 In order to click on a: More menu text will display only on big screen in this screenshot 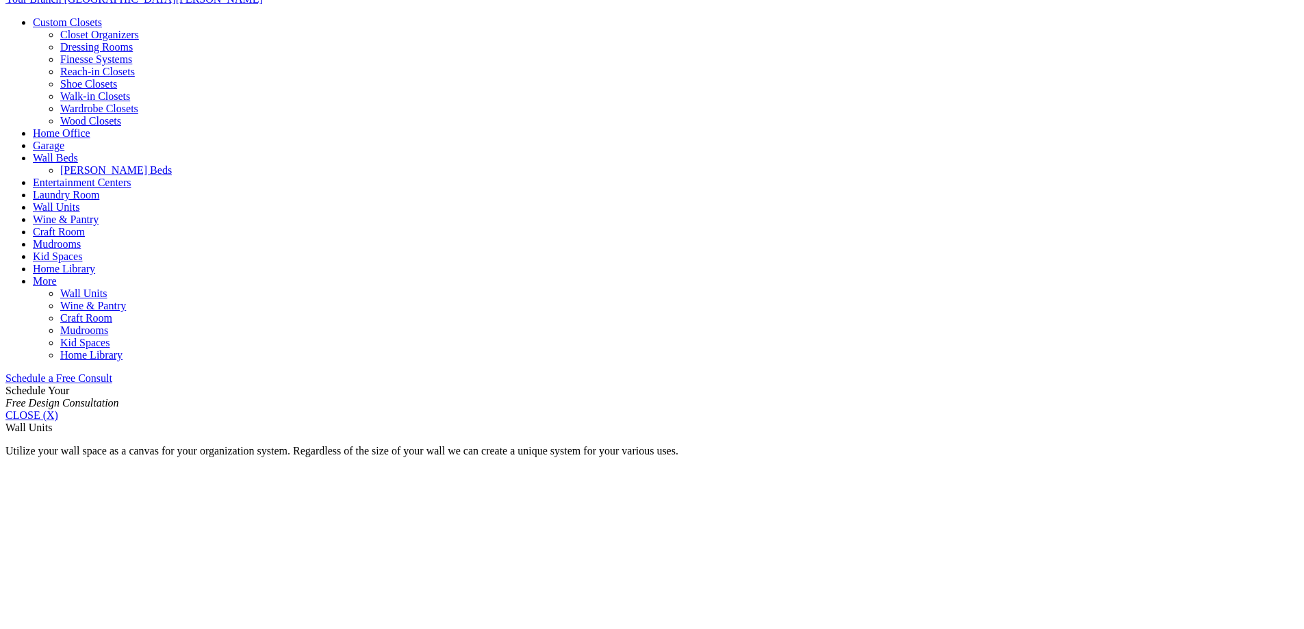, I will do `click(44, 281)`.